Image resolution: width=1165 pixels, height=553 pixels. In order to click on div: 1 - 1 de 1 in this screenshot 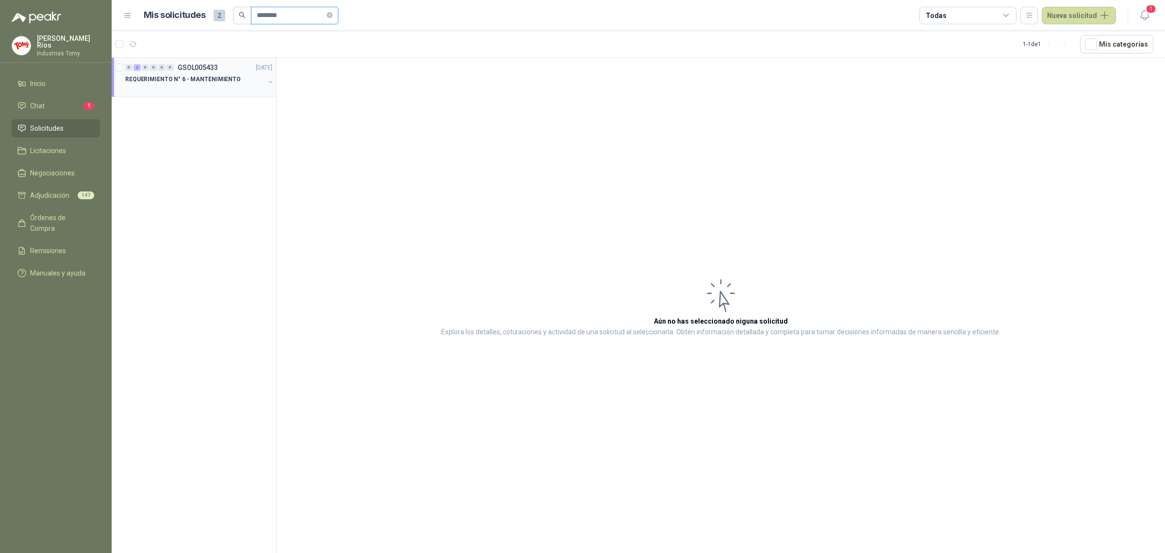, I will do `click(1048, 44)`.